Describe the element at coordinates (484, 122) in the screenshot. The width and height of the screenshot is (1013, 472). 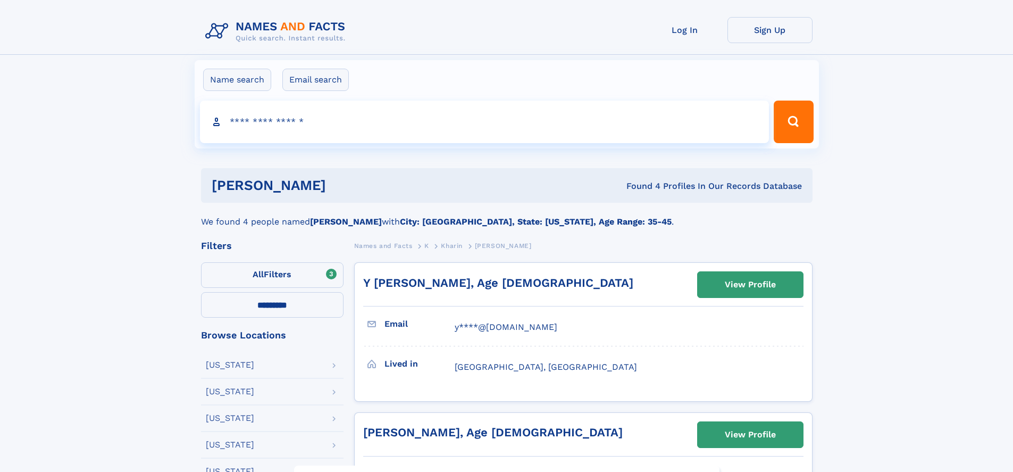
I see `input: search input` at that location.